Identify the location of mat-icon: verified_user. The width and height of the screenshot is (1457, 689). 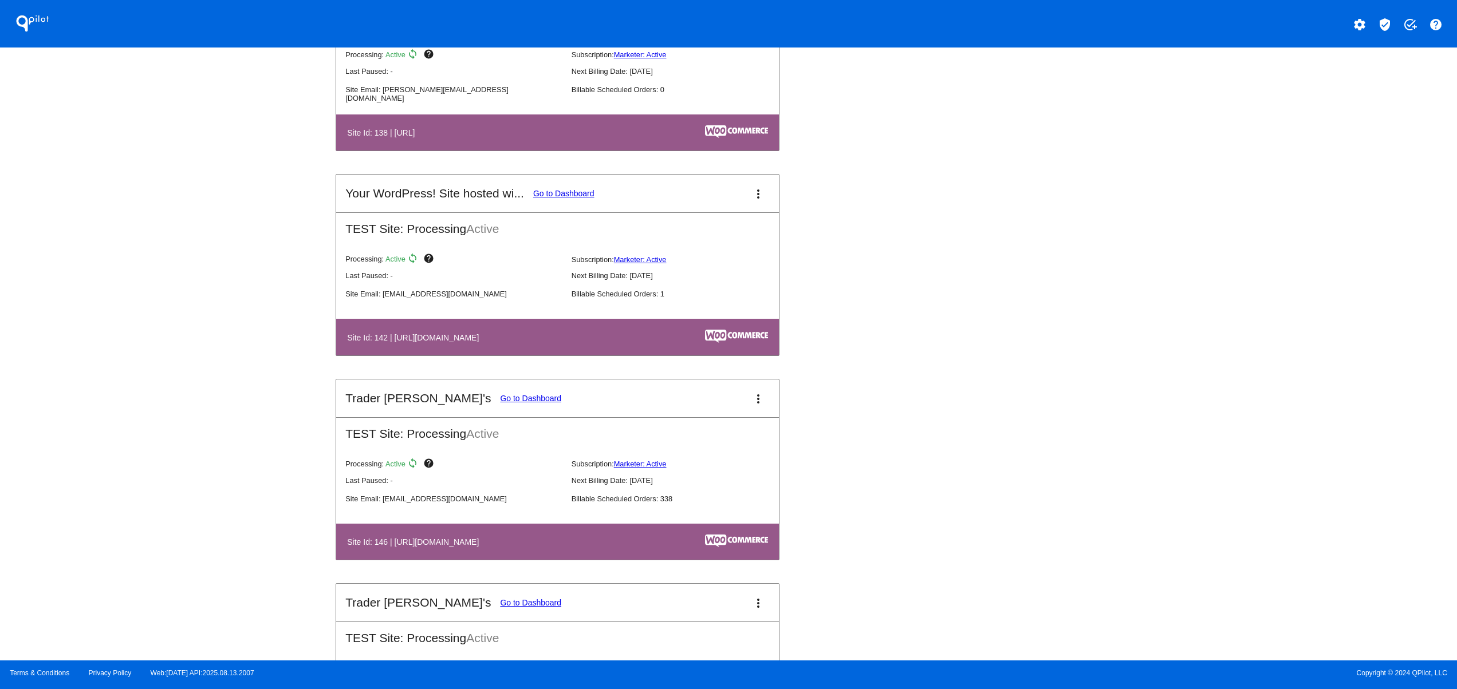
(1384, 25).